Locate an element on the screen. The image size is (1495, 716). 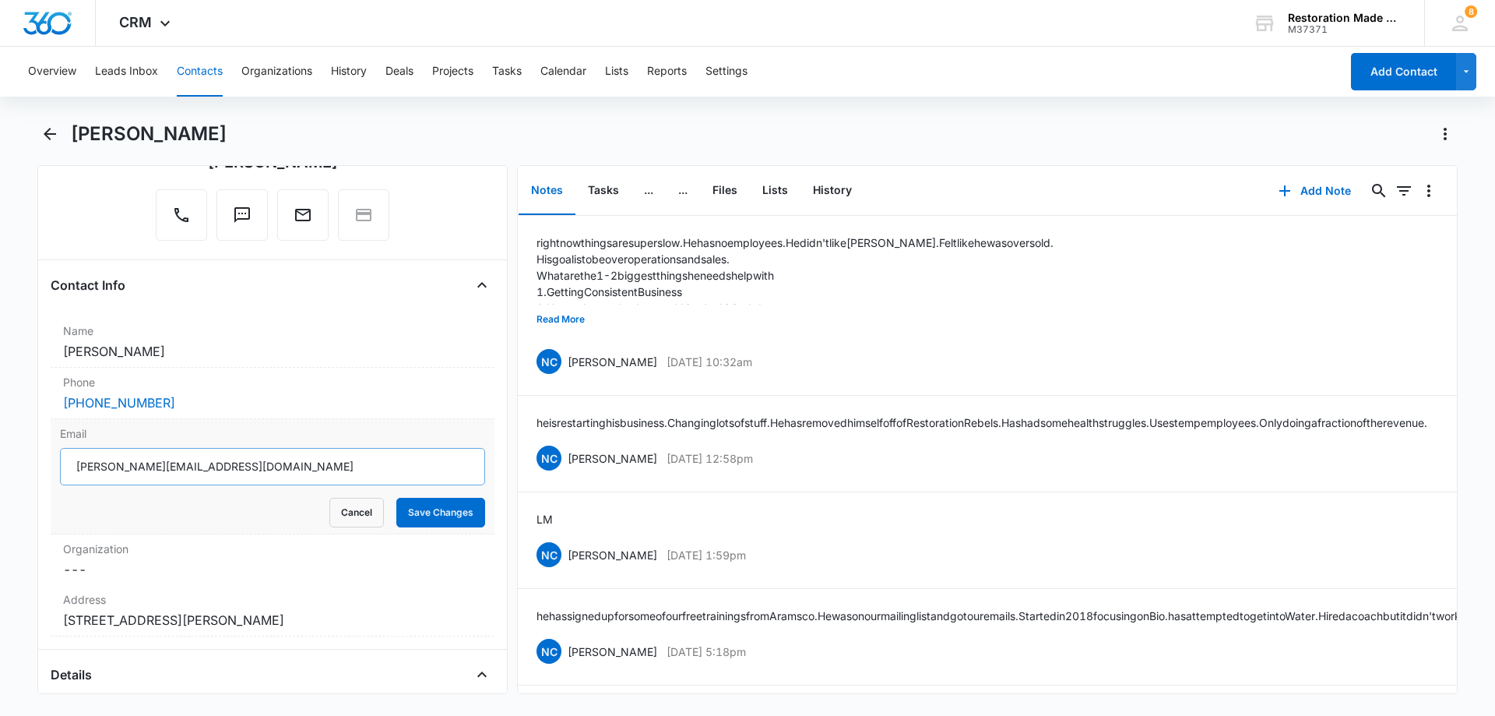
button: Save Changes is located at coordinates (441, 512).